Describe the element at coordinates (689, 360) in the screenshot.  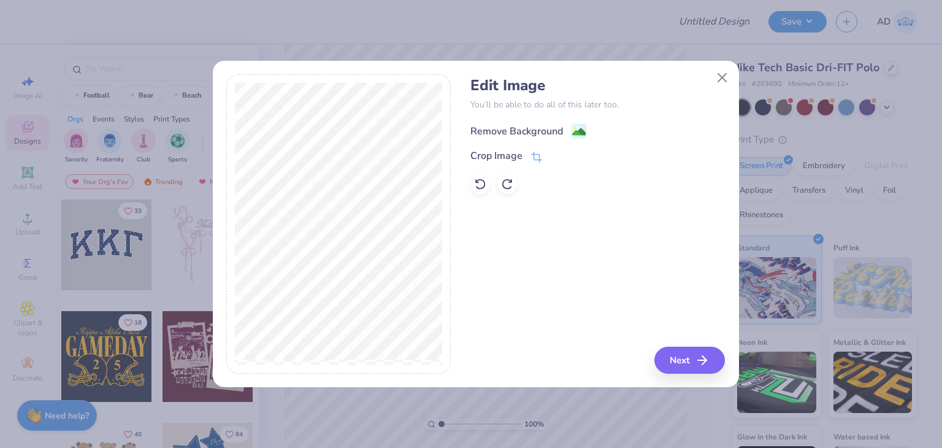
I see `button: Next` at that location.